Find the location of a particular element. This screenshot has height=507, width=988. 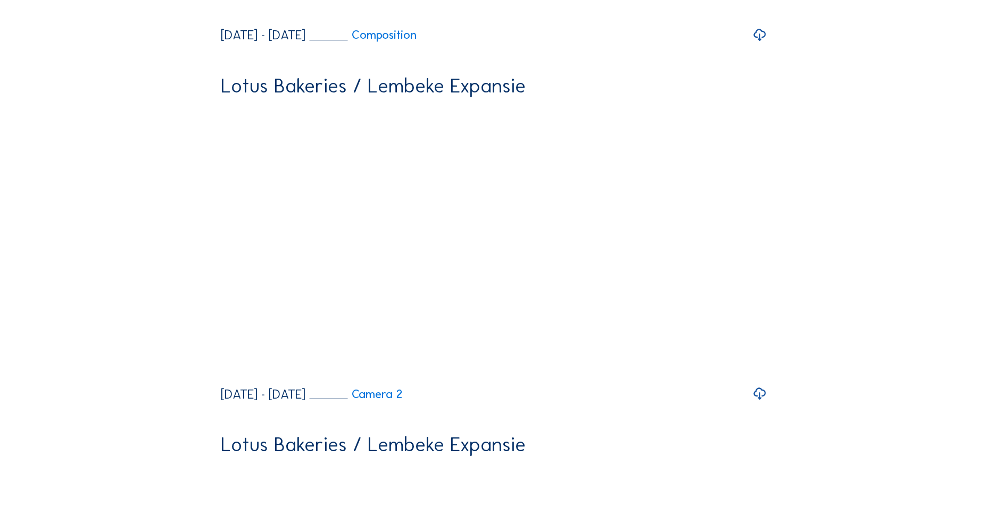

a: Camera 2 is located at coordinates (355, 395).